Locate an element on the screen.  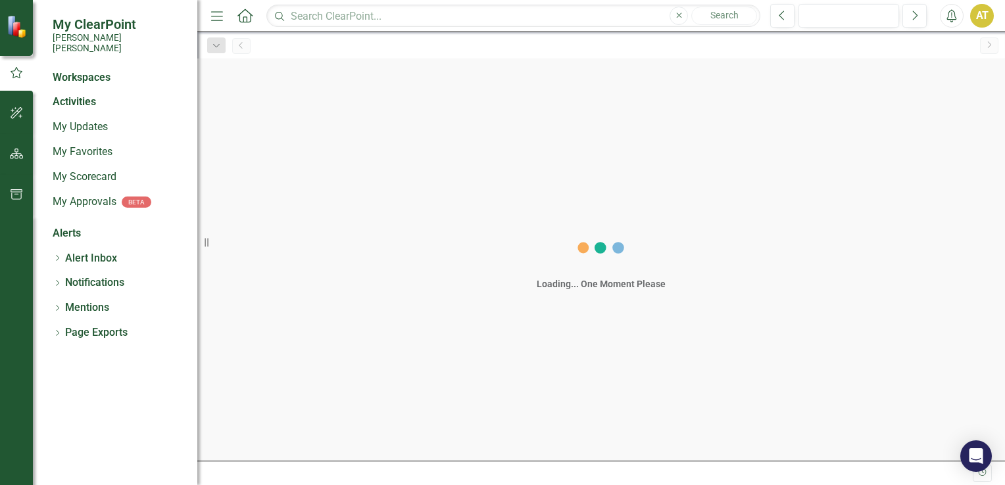
img: ClearPoint Strategy is located at coordinates (18, 26).